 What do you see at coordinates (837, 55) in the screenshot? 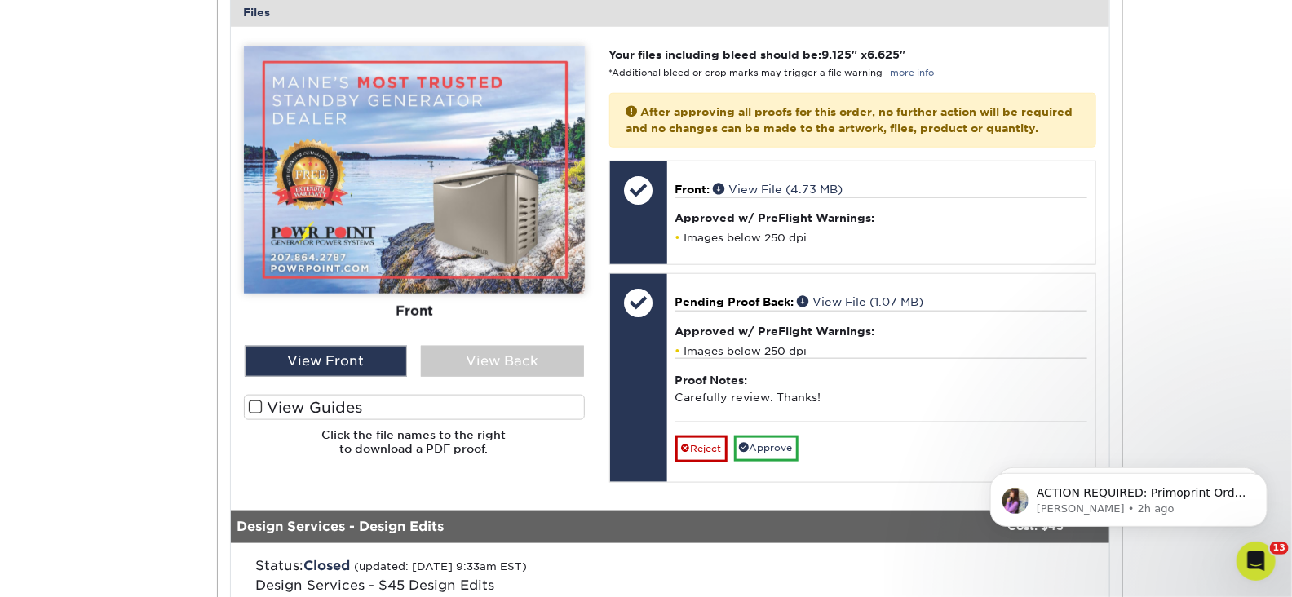
I see `span: 9.125` at bounding box center [837, 55].